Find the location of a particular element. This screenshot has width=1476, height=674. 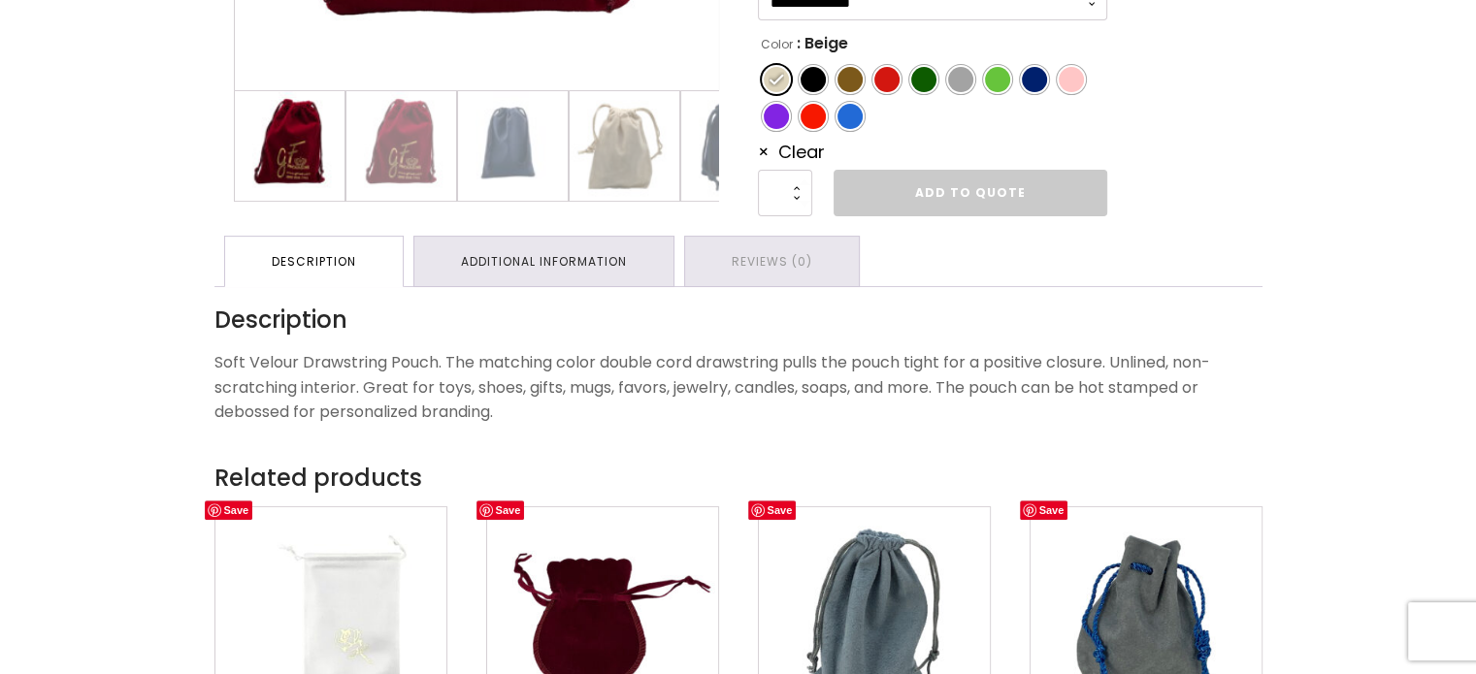

a: Additional information is located at coordinates (543, 261).